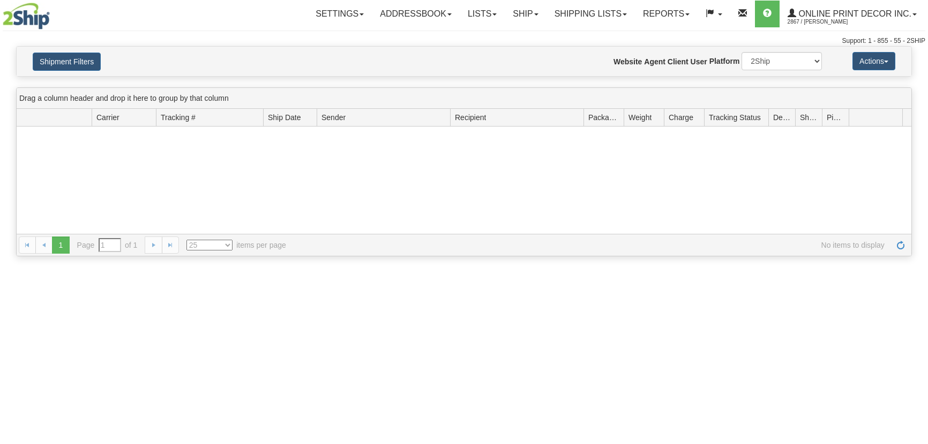  What do you see at coordinates (681, 117) in the screenshot?
I see `span: Charge` at bounding box center [681, 117].